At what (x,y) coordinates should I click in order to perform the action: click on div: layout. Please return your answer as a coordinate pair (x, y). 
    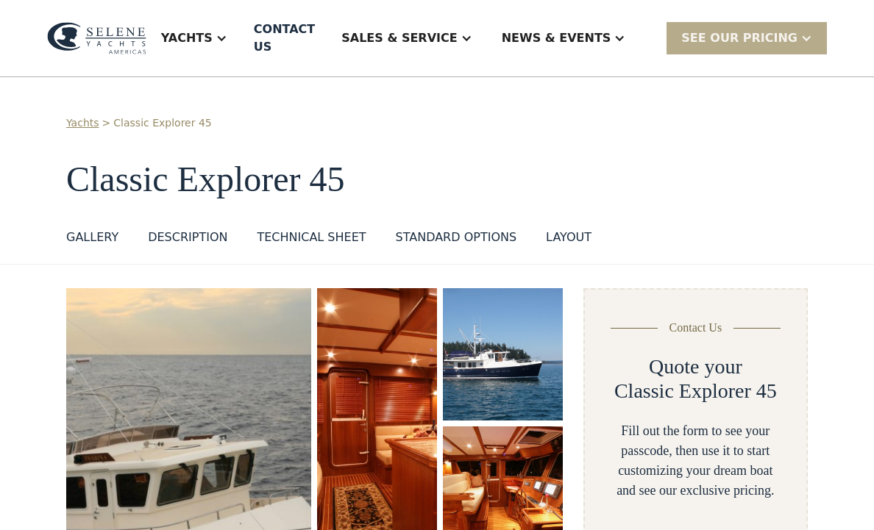
    Looking at the image, I should click on (569, 238).